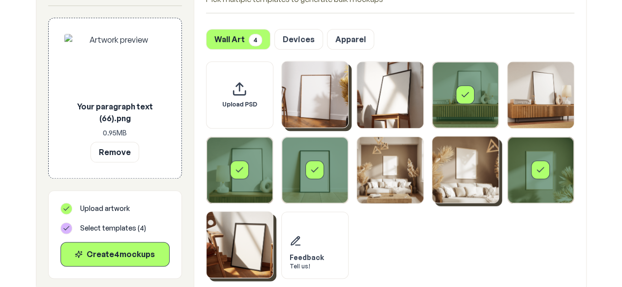 The height and width of the screenshot is (287, 622). Describe the element at coordinates (298, 39) in the screenshot. I see `button: Devices` at that location.